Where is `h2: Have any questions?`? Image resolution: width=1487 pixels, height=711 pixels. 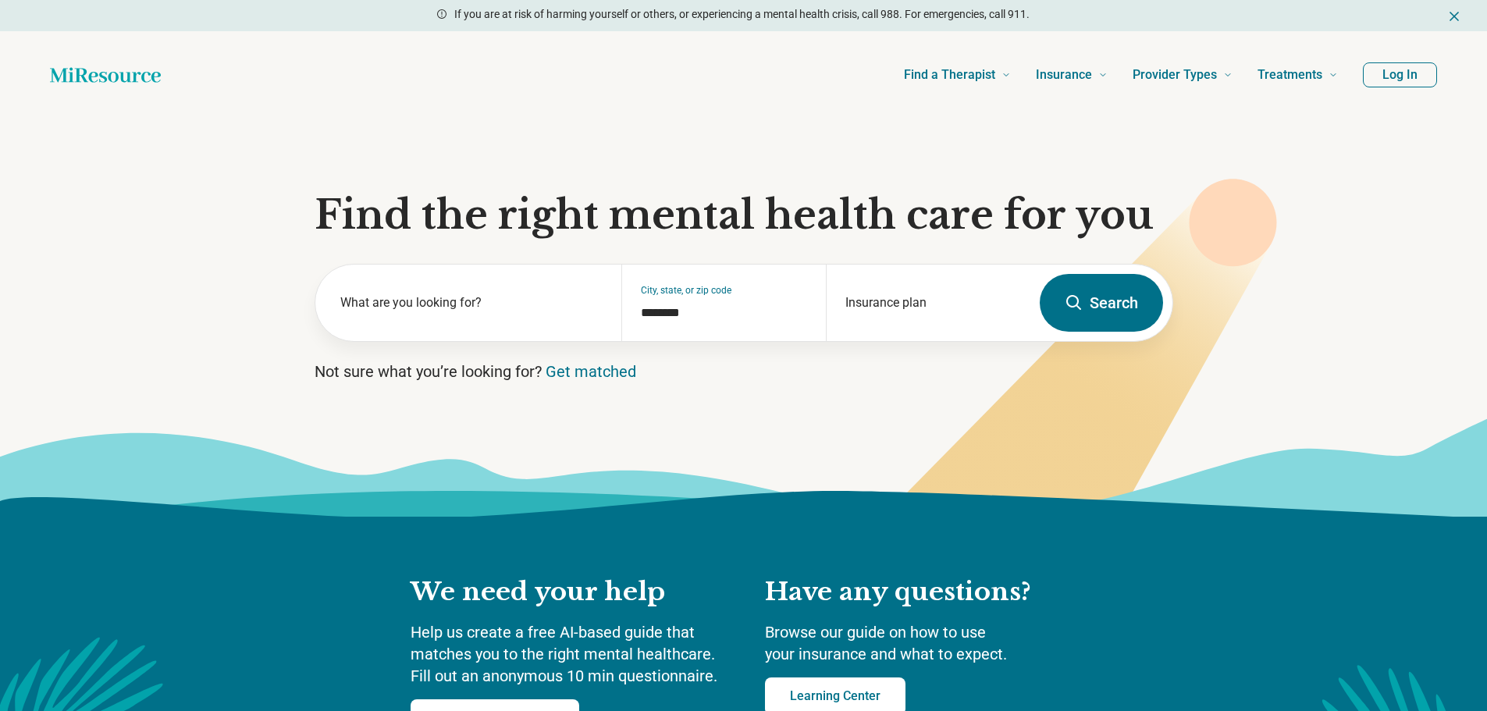
h2: Have any questions? is located at coordinates (921, 592).